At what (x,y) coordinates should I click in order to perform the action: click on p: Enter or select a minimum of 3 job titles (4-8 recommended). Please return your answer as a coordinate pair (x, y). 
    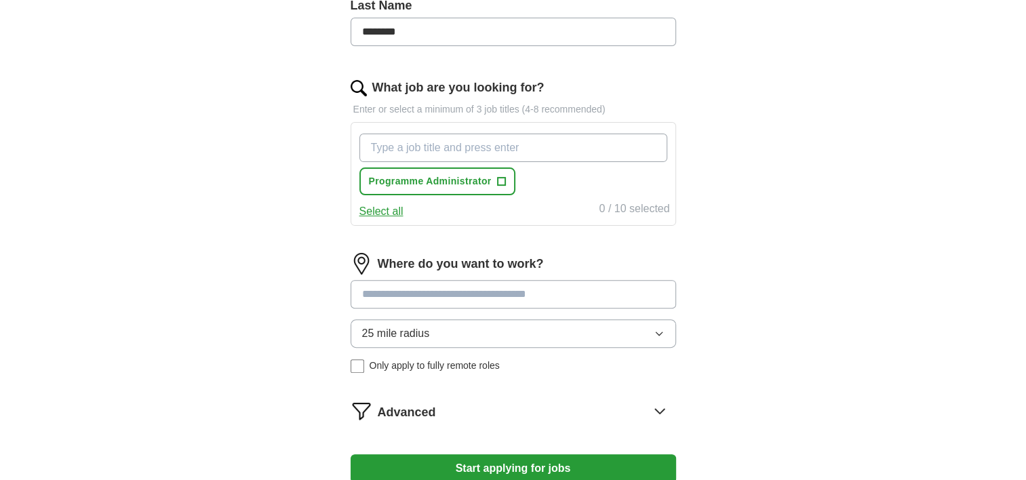
    Looking at the image, I should click on (513, 109).